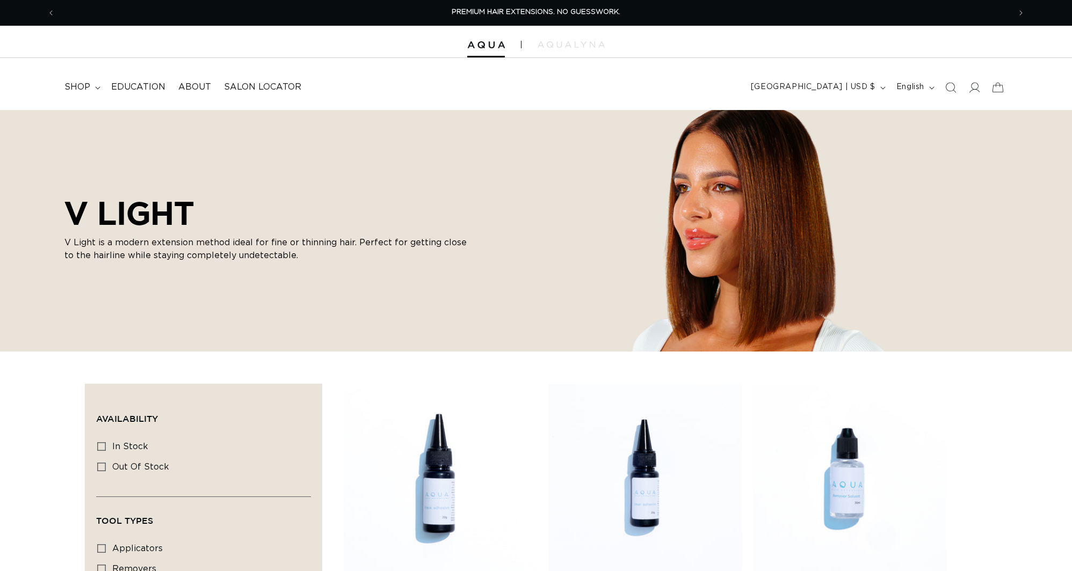  I want to click on span: applicators, so click(137, 549).